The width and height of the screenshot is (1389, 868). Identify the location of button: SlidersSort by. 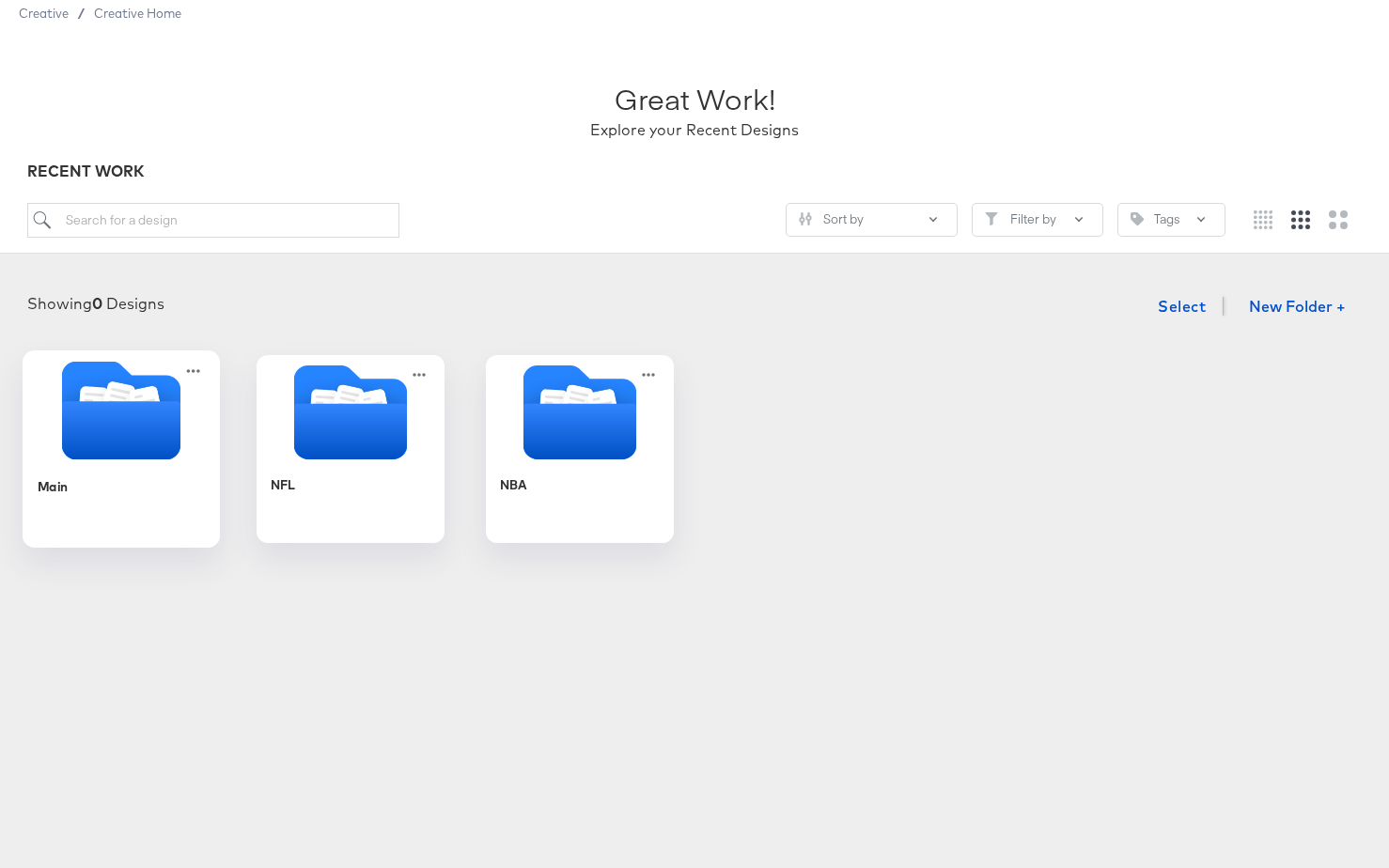
(871, 220).